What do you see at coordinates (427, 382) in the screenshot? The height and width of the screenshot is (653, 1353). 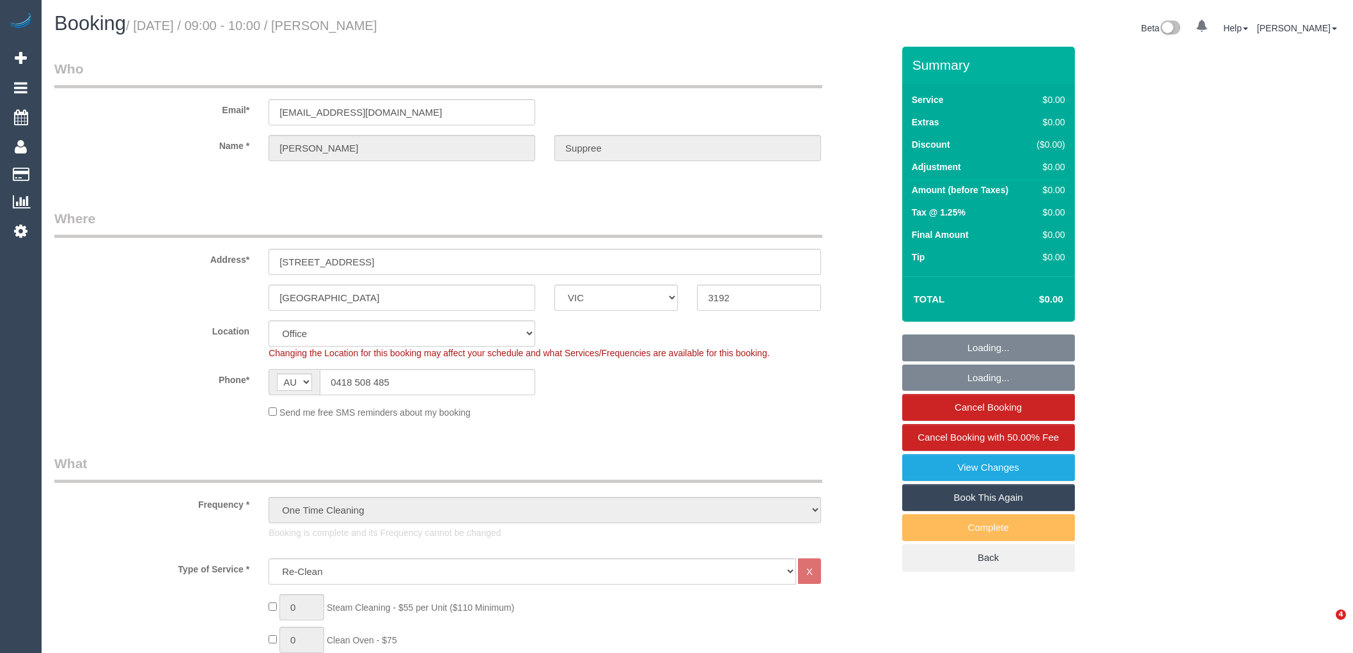 I see `input: Phone*` at bounding box center [427, 382].